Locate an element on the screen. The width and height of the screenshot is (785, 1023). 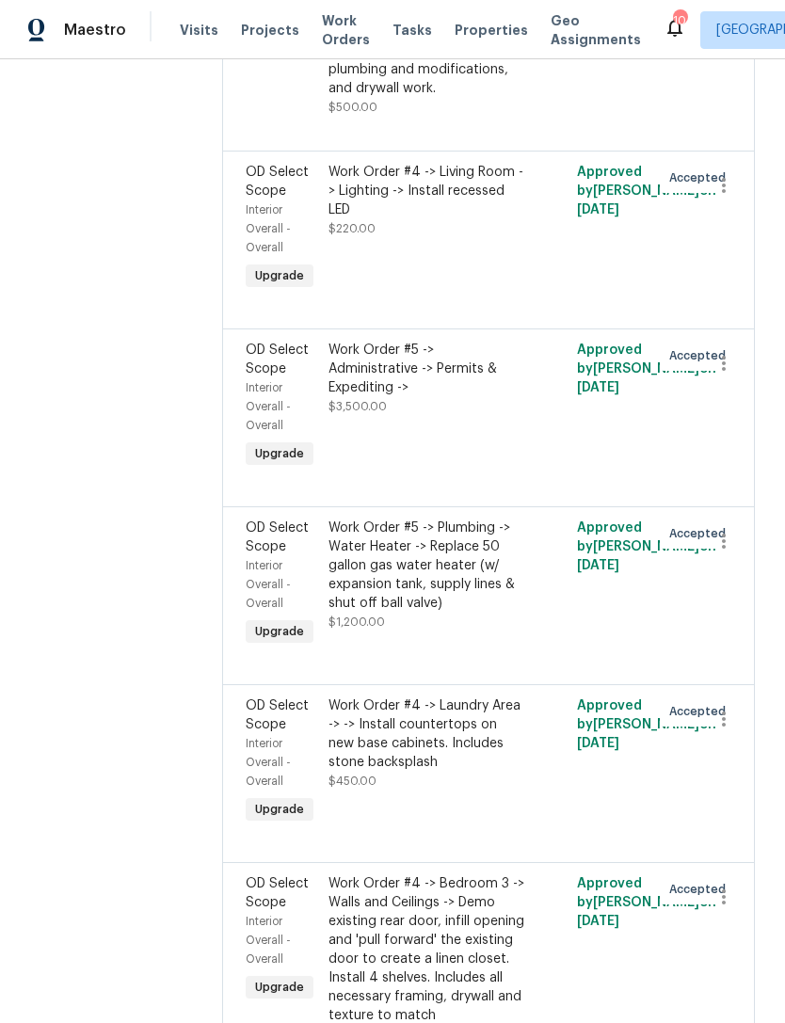
span: $500.00 is located at coordinates (353, 107).